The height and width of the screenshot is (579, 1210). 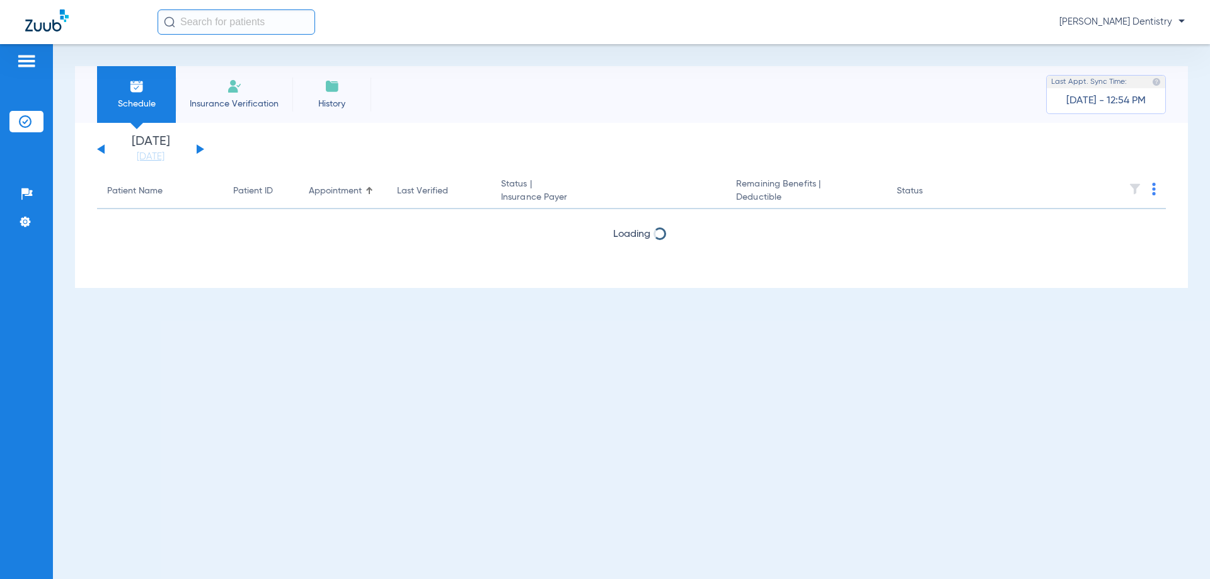 I want to click on img: group-dot-blue.svg, so click(x=1154, y=189).